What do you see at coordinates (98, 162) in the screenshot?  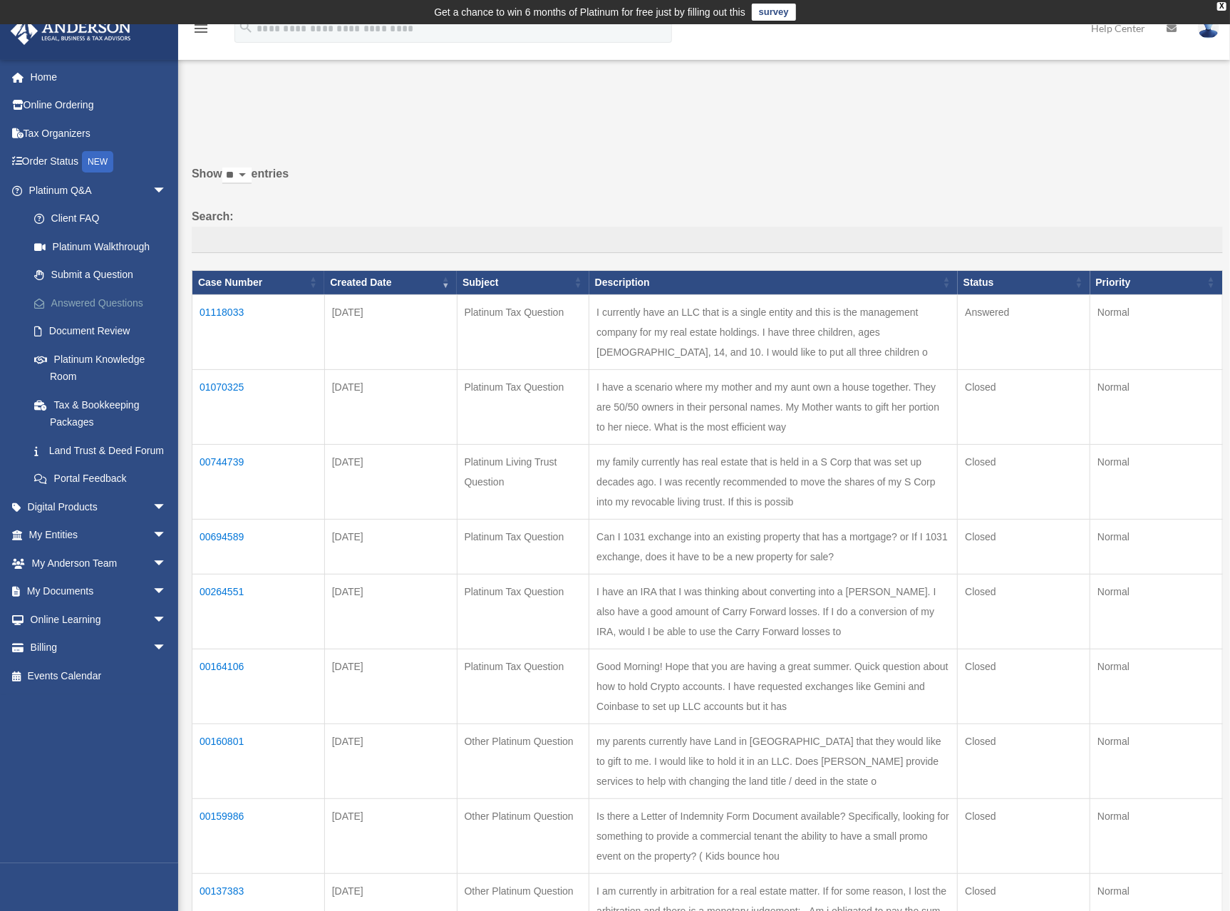 I see `div: NEW` at bounding box center [98, 162].